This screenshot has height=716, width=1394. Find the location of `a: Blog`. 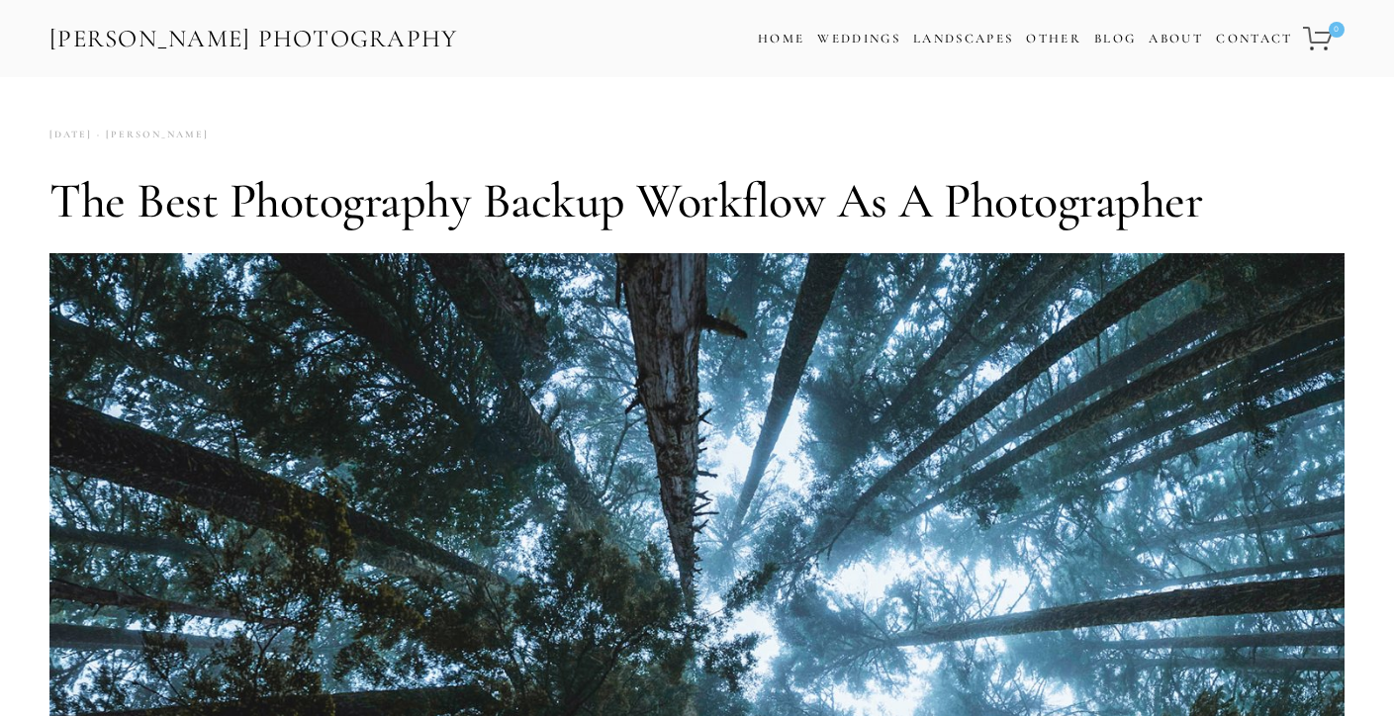

a: Blog is located at coordinates (1115, 39).